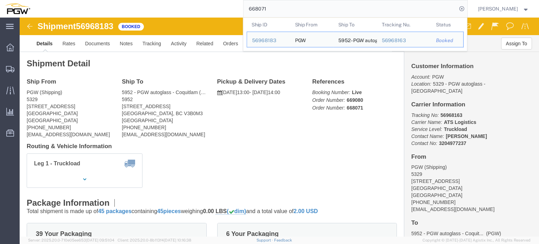  What do you see at coordinates (154, 240) in the screenshot?
I see `span: Client: 2025.20.0-8b113f4` at bounding box center [154, 240].